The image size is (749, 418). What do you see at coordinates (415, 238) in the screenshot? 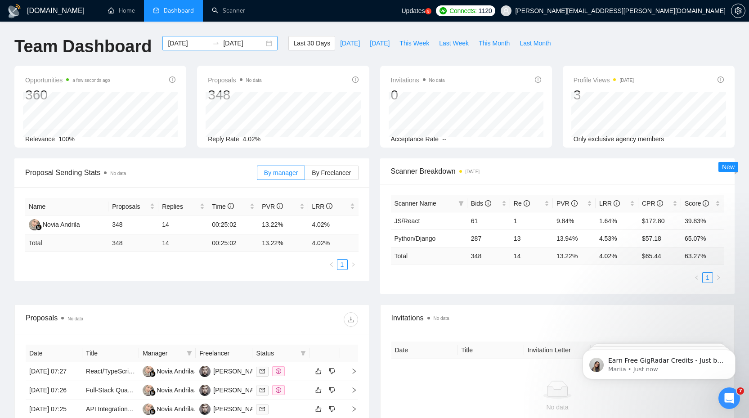
I see `a: Python/Django` at bounding box center [415, 238].